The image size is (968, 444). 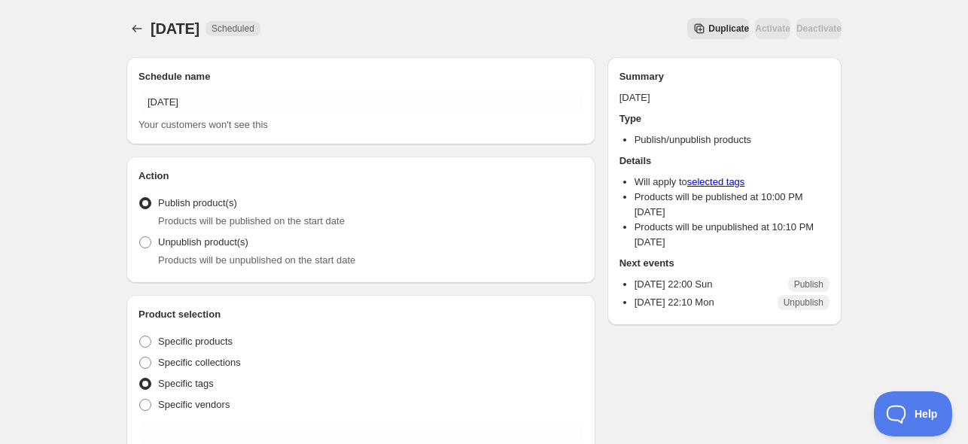 I want to click on span: Duplicate, so click(x=728, y=29).